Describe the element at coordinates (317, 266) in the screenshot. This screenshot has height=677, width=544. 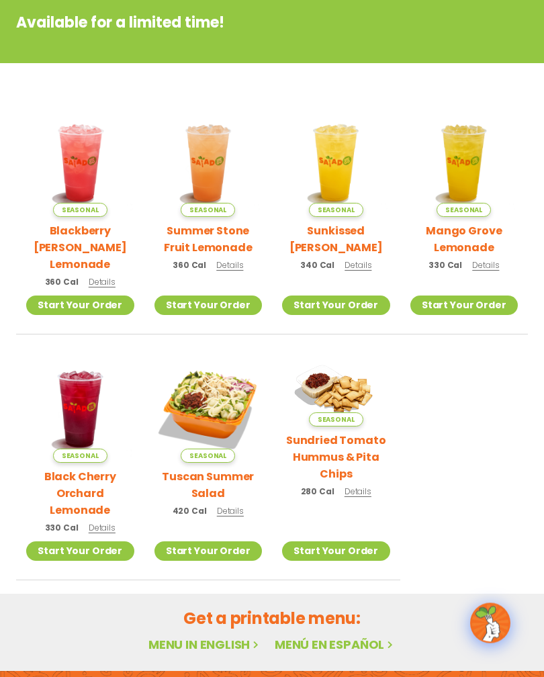
I see `span: 340 Cal` at that location.